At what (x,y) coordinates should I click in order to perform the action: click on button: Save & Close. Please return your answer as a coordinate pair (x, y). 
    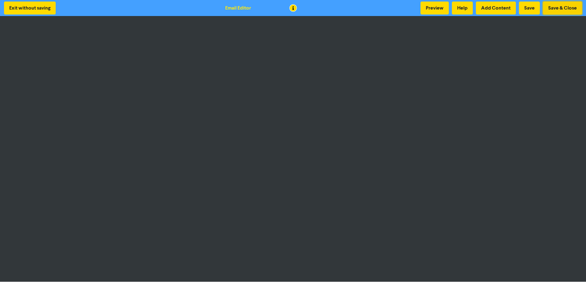
    Looking at the image, I should click on (562, 8).